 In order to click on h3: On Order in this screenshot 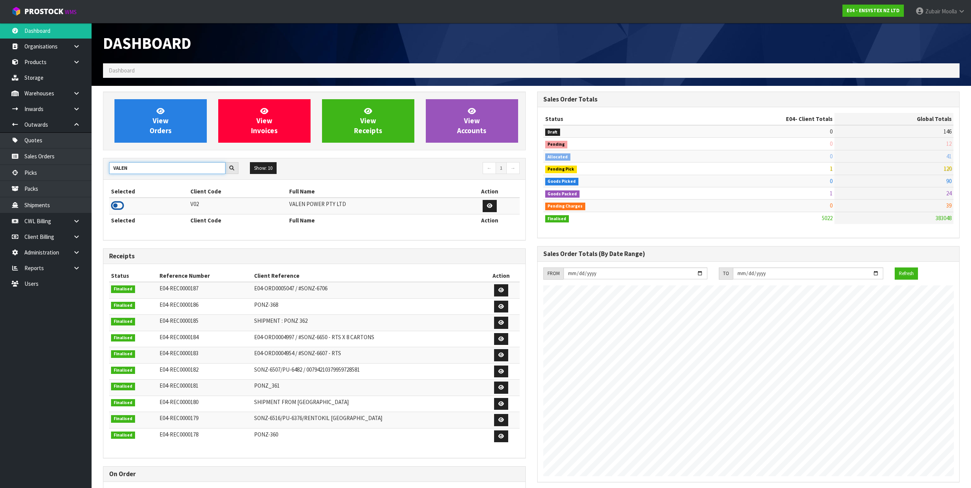, I will do `click(314, 474)`.